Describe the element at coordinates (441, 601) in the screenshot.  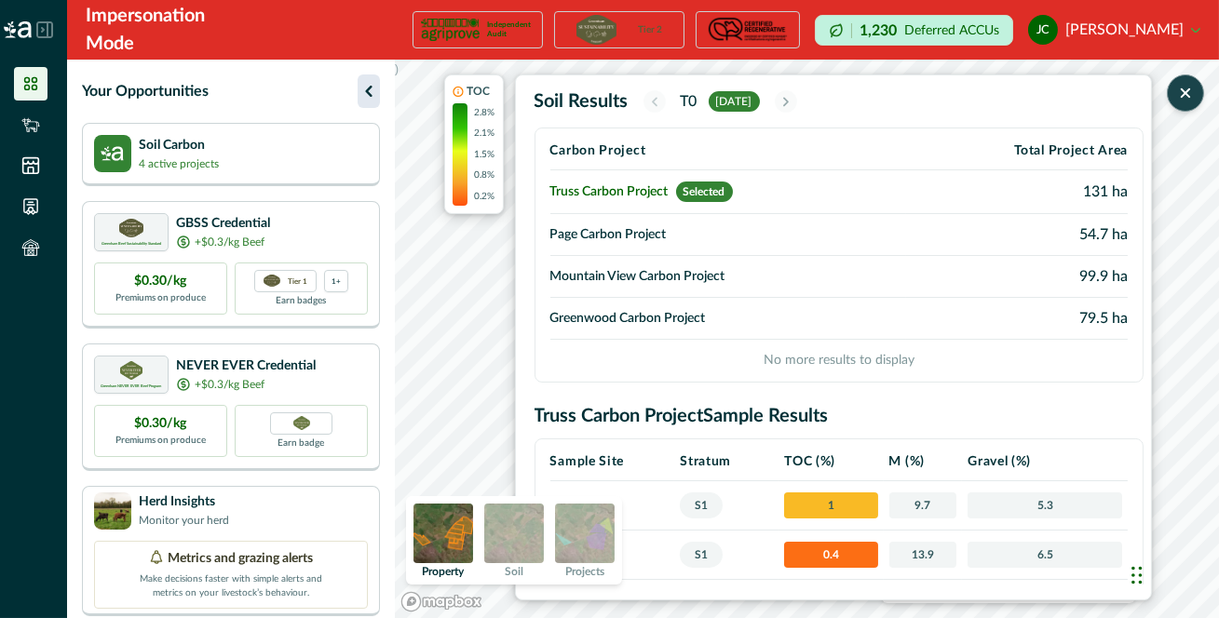
I see `a: Mapbox logo` at that location.